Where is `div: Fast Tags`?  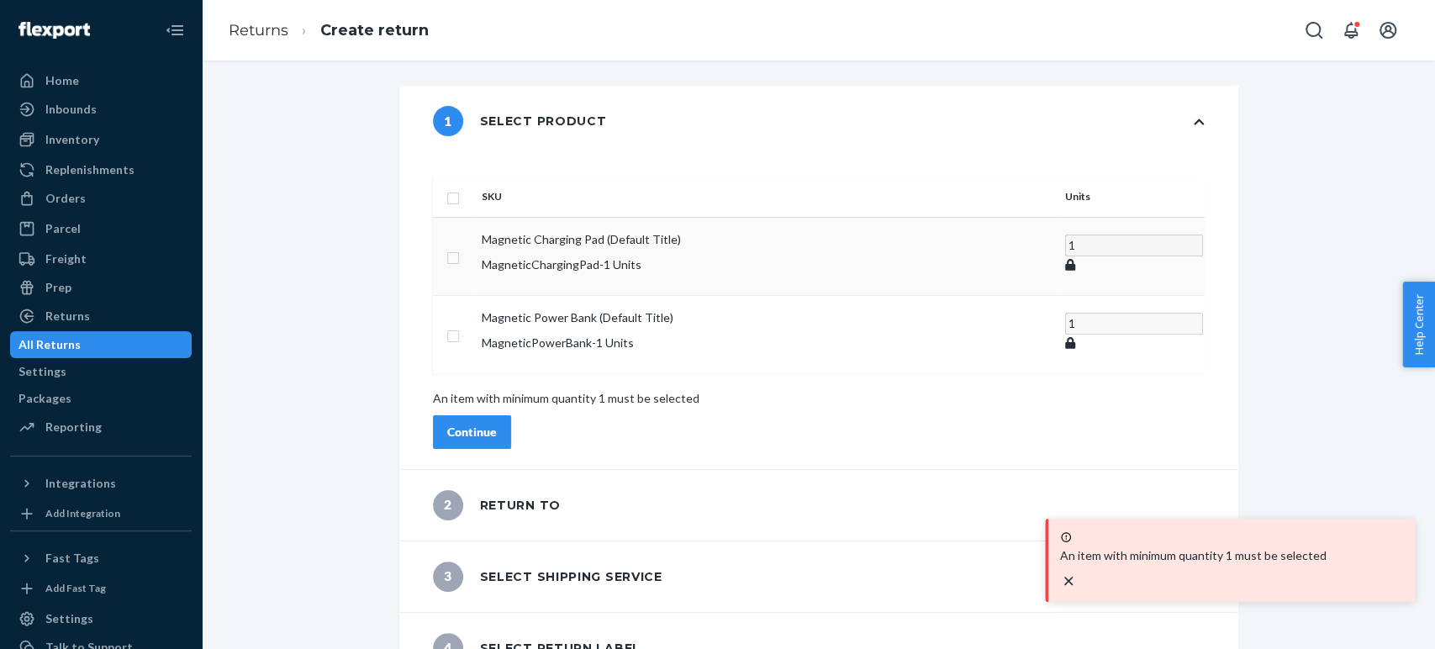 div: Fast Tags is located at coordinates (72, 558).